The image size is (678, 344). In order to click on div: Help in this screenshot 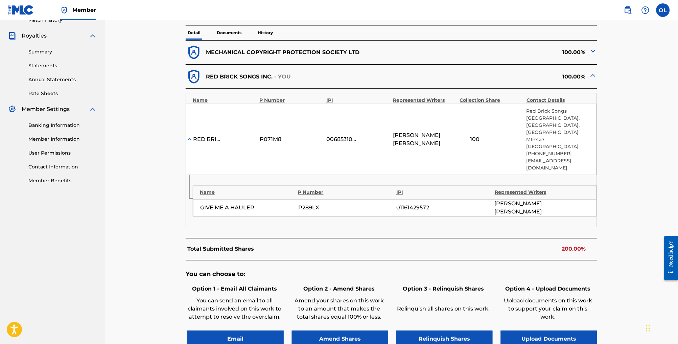, I will do `click(646, 10)`.